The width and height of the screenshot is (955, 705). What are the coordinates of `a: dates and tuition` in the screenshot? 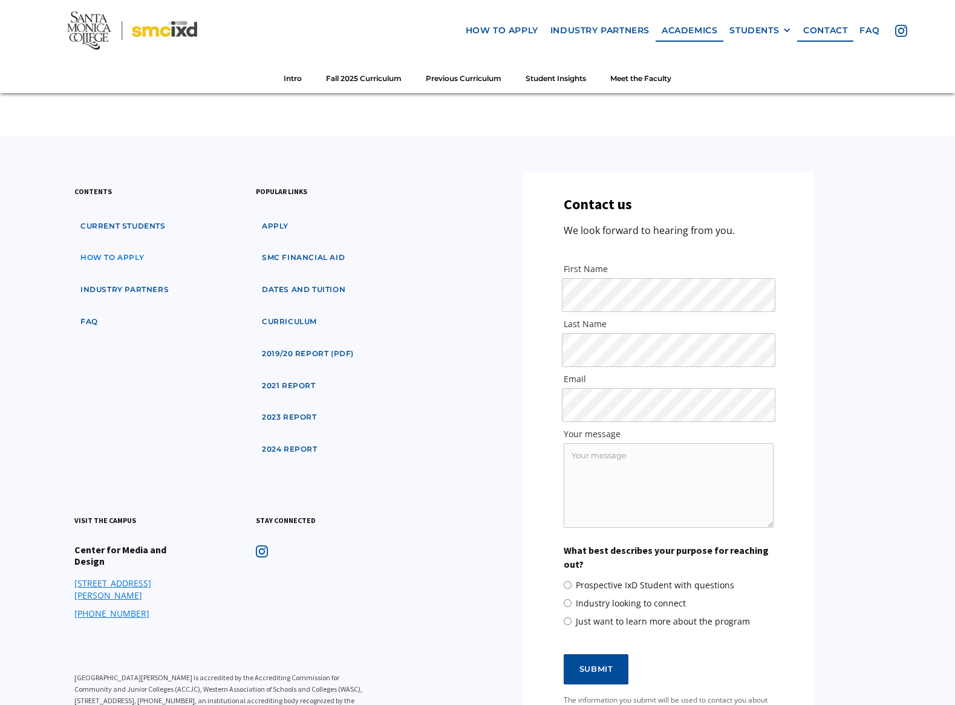 It's located at (304, 290).